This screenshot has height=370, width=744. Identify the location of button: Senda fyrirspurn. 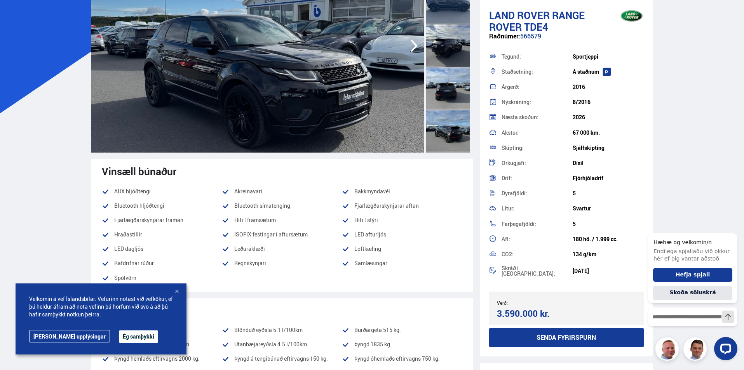
(566, 338).